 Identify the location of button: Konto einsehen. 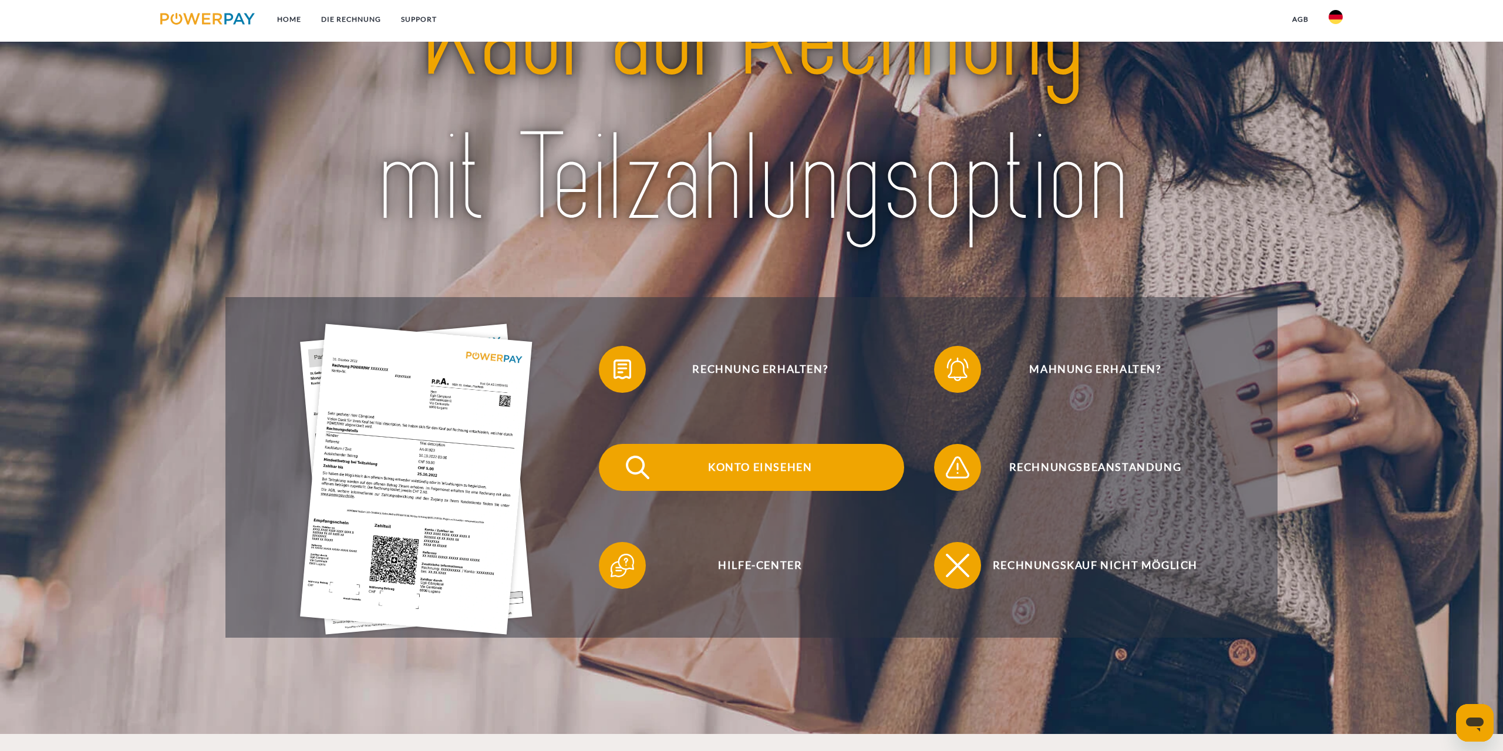
(751, 467).